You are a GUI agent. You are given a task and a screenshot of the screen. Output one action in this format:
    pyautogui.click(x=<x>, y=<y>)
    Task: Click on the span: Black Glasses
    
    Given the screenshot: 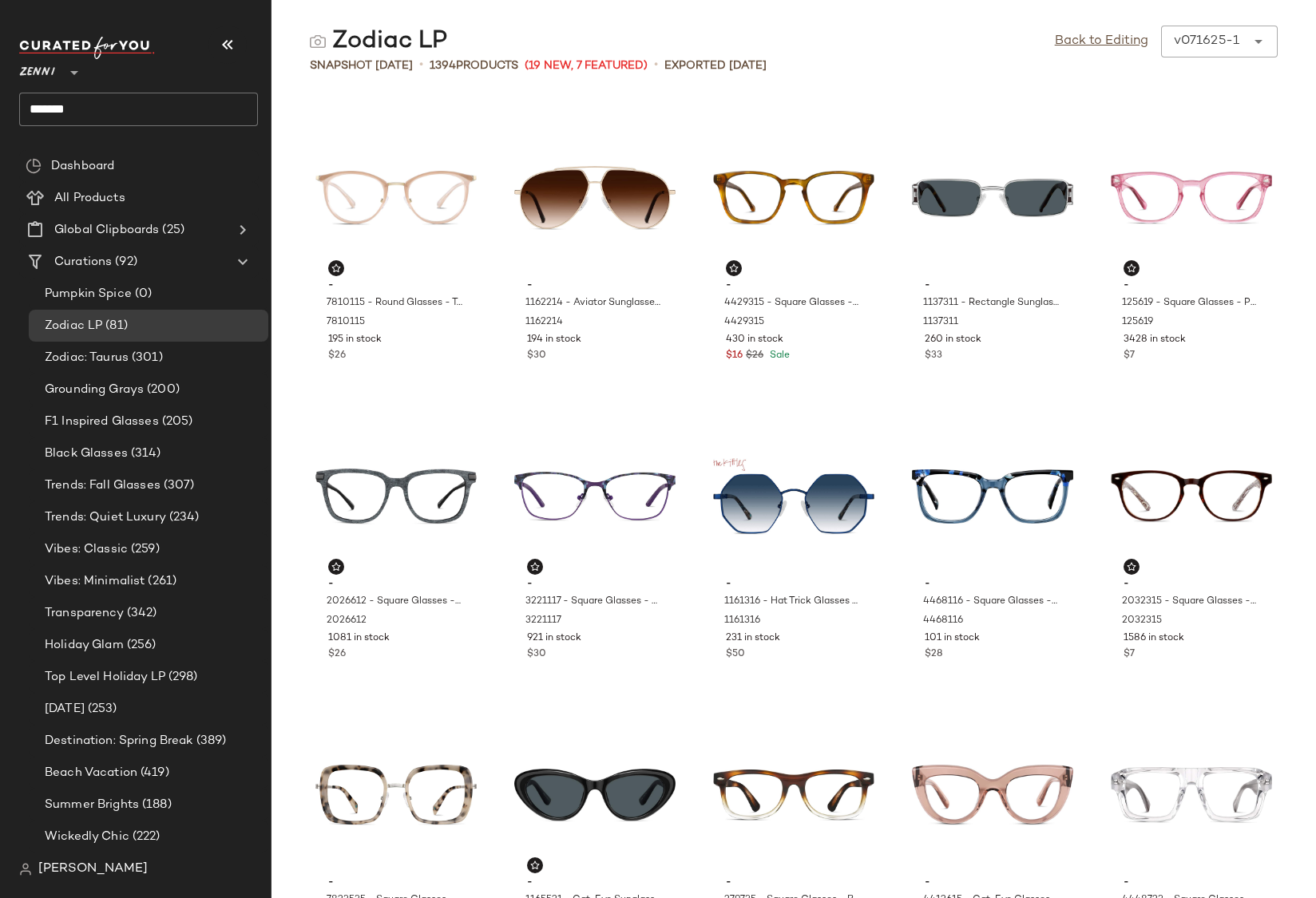 What is the action you would take?
    pyautogui.click(x=86, y=453)
    